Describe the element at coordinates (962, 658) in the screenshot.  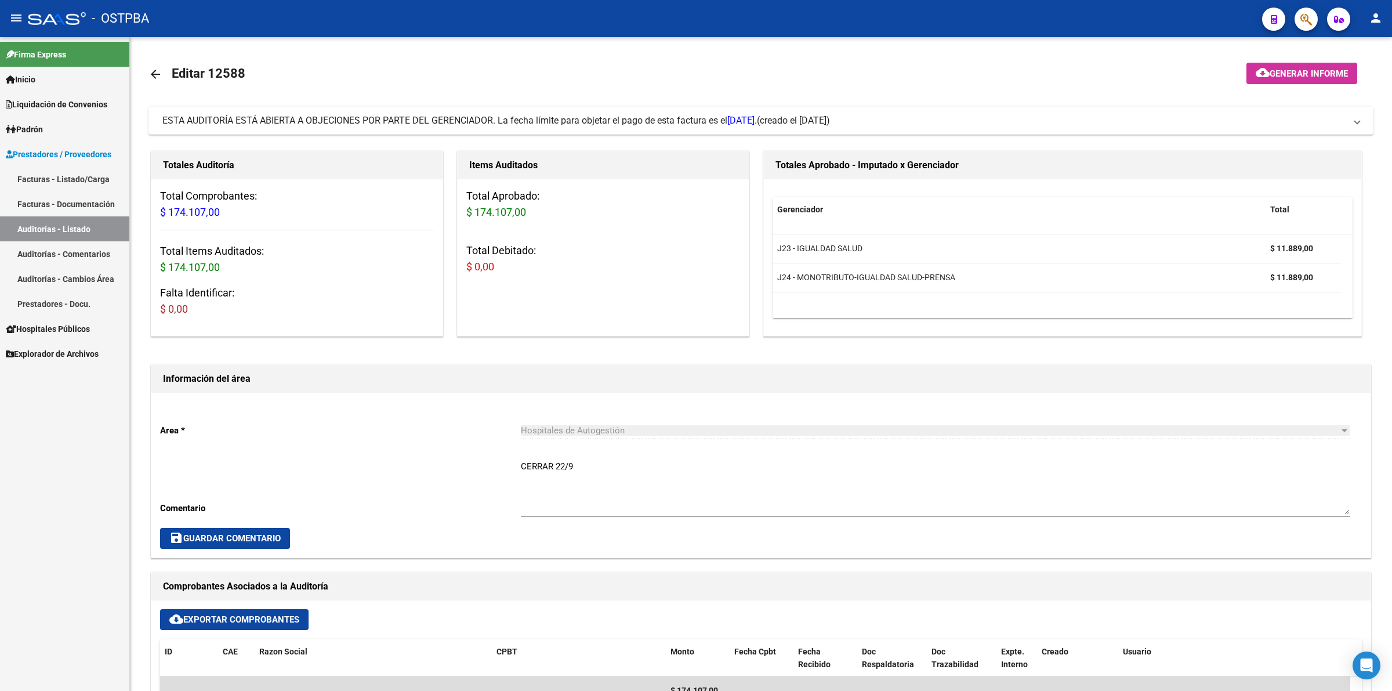
I see `datatable-header-cell: Doc Trazabilidad` at that location.